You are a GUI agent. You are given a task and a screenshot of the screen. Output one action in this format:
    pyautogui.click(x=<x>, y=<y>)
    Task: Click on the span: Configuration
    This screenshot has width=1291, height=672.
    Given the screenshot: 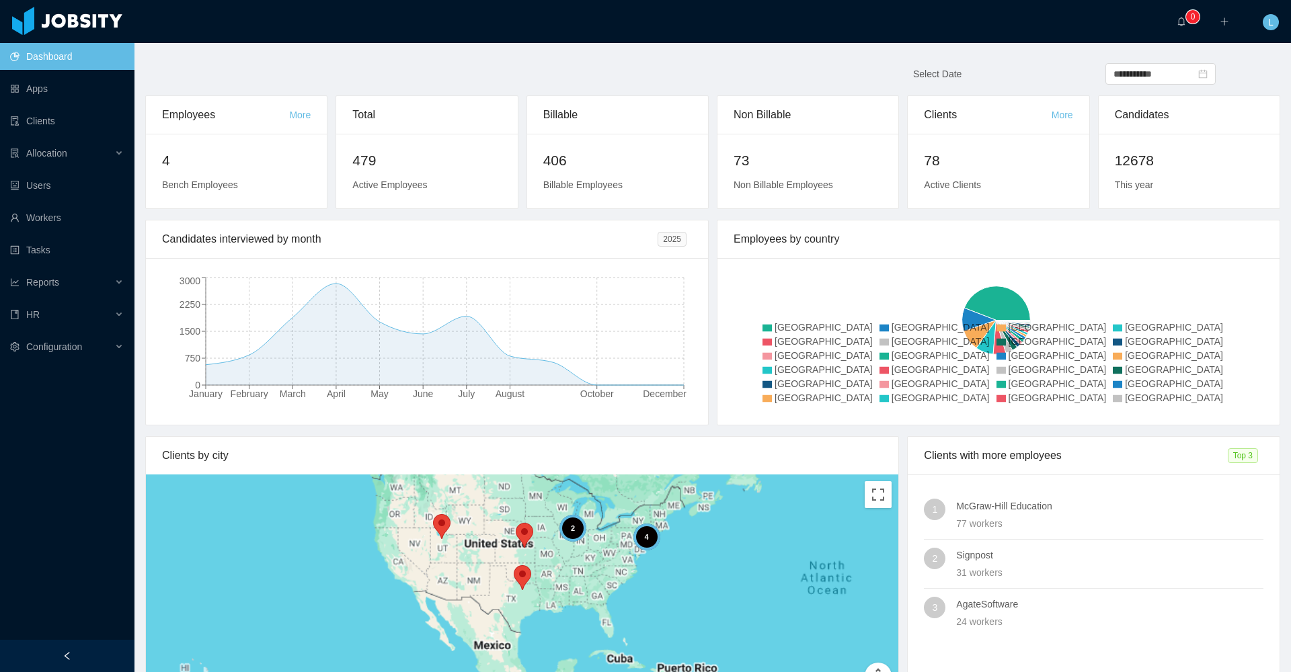 What is the action you would take?
    pyautogui.click(x=54, y=347)
    